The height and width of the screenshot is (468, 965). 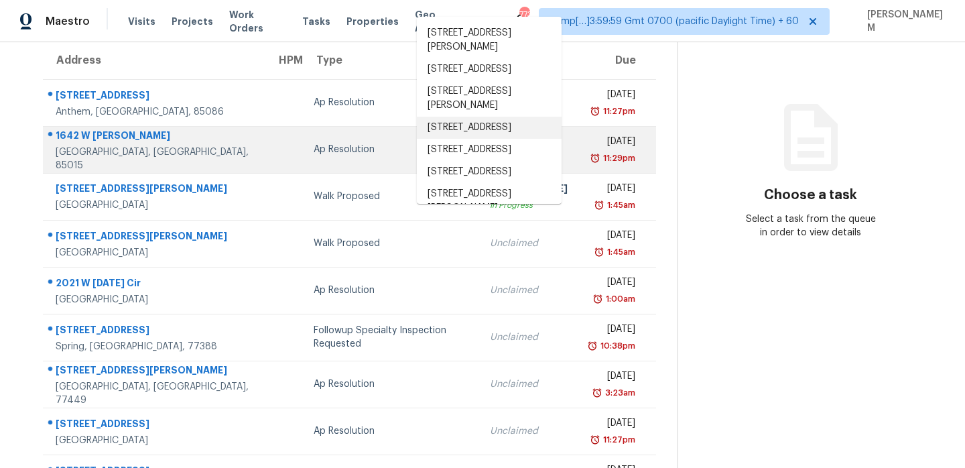 I want to click on span: Maestro, so click(x=68, y=21).